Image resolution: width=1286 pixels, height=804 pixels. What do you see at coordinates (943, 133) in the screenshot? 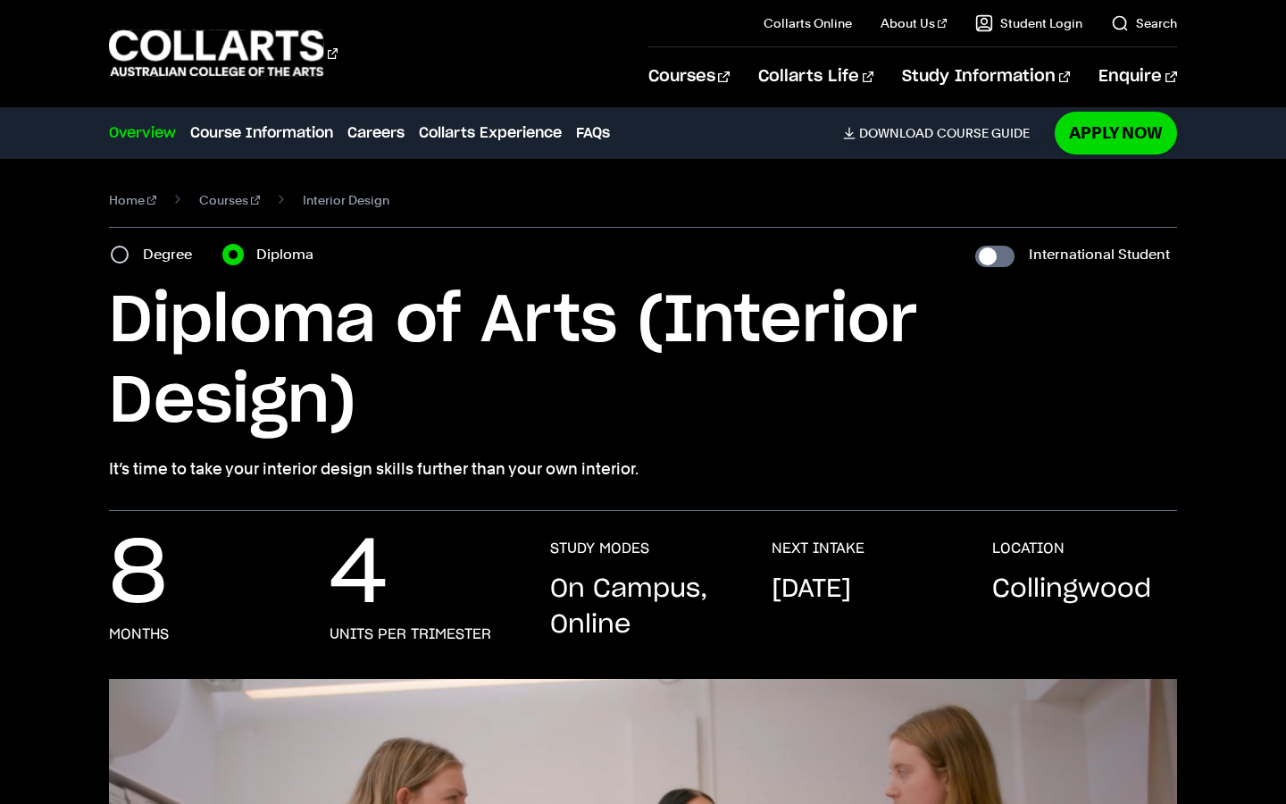
I see `a: DownloadCourse Guide` at bounding box center [943, 133].